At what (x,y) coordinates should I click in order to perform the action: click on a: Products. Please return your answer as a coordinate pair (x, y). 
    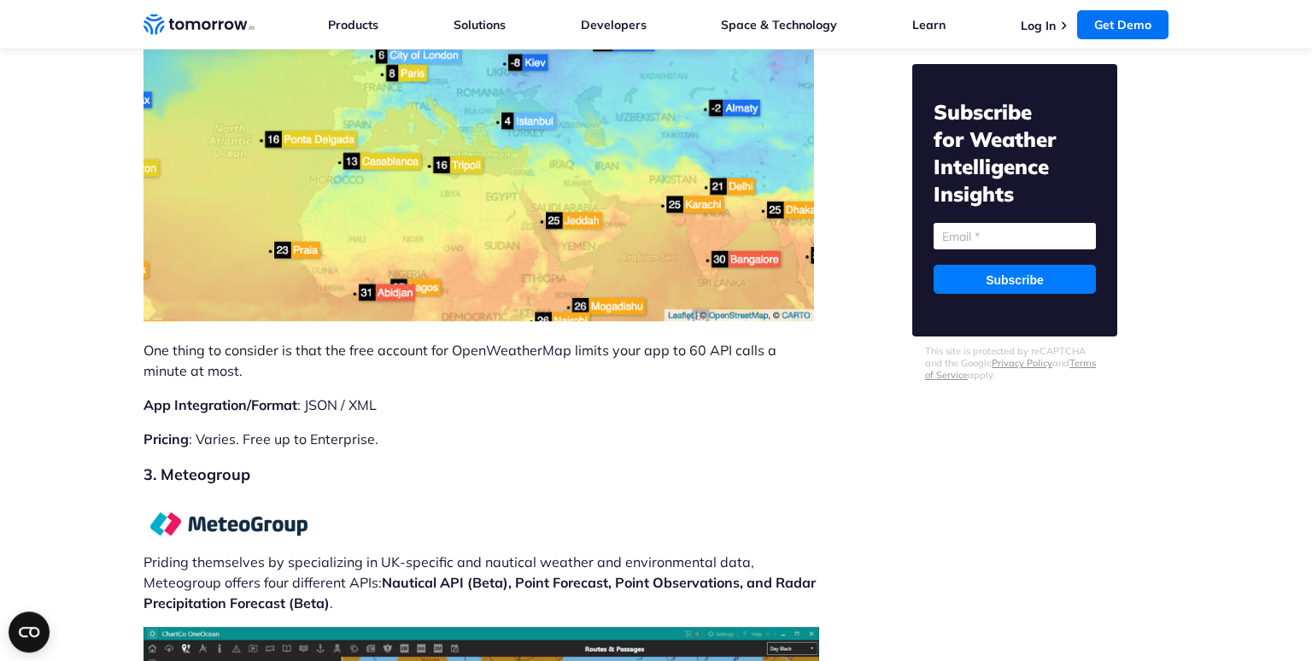
    Looking at the image, I should click on (353, 25).